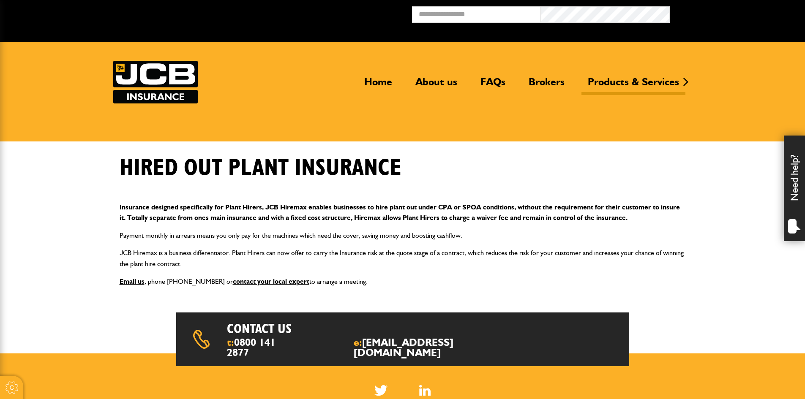 This screenshot has height=399, width=805. Describe the element at coordinates (381, 390) in the screenshot. I see `a: Twitter` at that location.